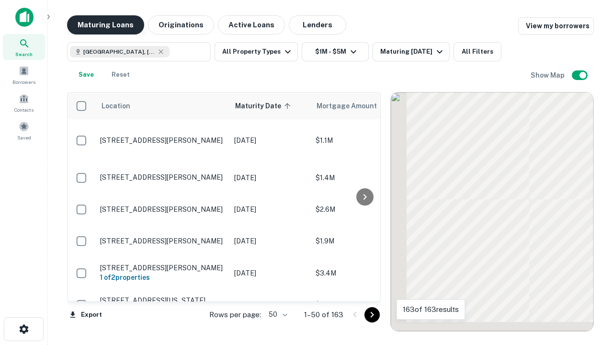 Image resolution: width=613 pixels, height=345 pixels. Describe the element at coordinates (364, 241) in the screenshot. I see `p: $1.9M` at that location.